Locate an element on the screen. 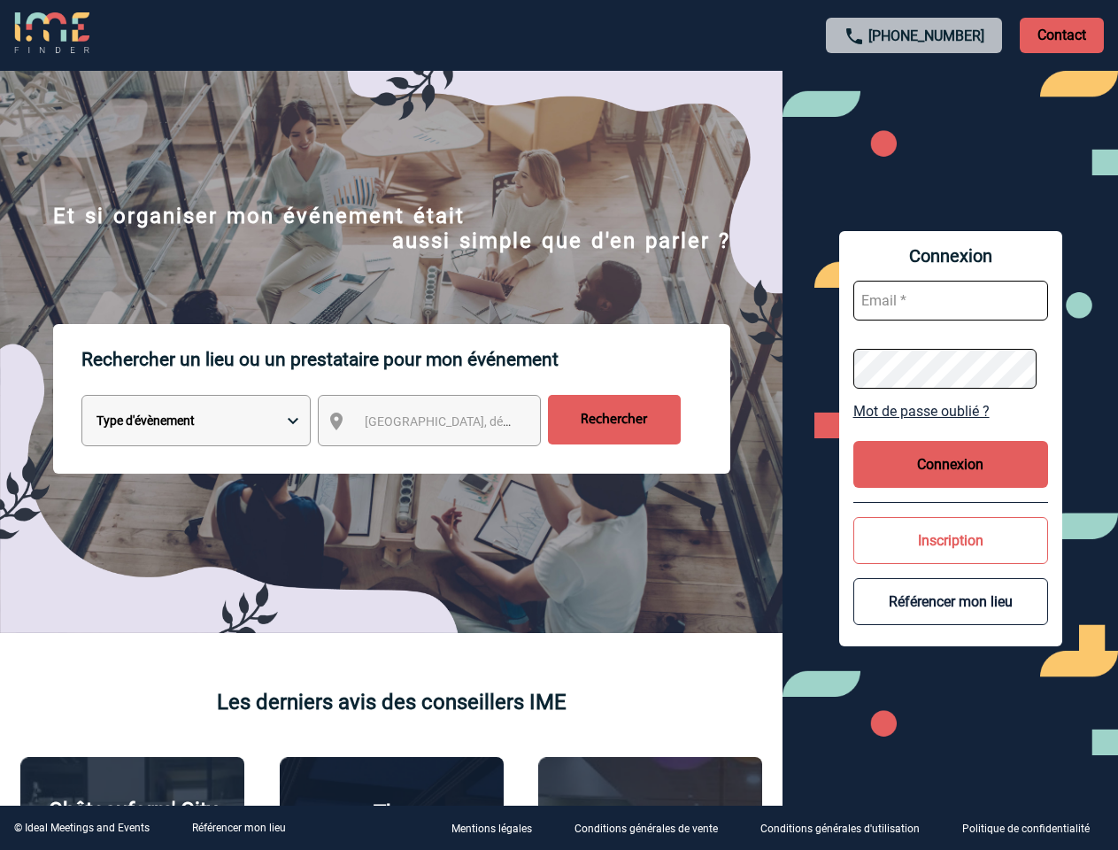  p: Conditions générales de vente is located at coordinates (646, 830).